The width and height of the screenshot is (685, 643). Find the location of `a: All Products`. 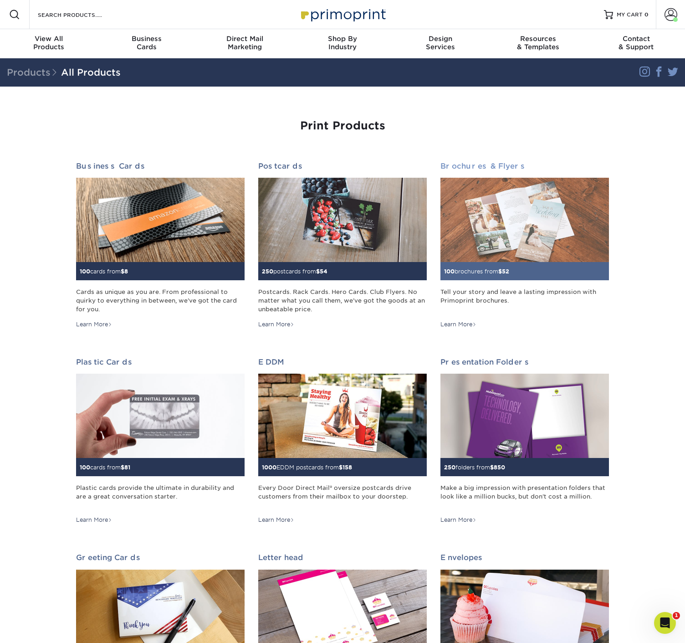

a: All Products is located at coordinates (91, 72).